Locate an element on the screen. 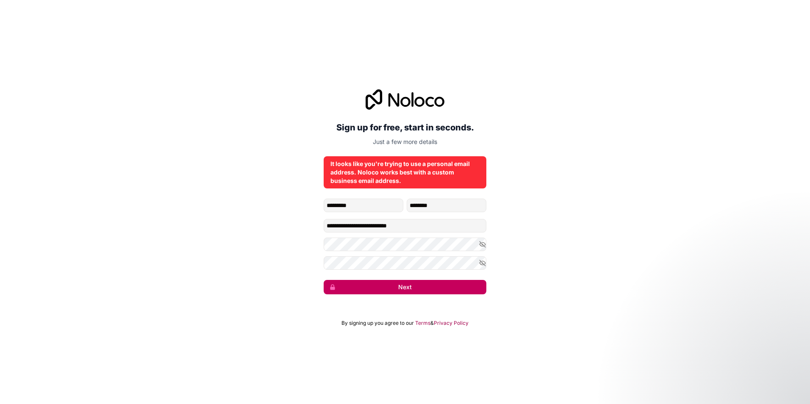 The height and width of the screenshot is (404, 810). h2: Sign up for free, start in seconds. is located at coordinates (405, 127).